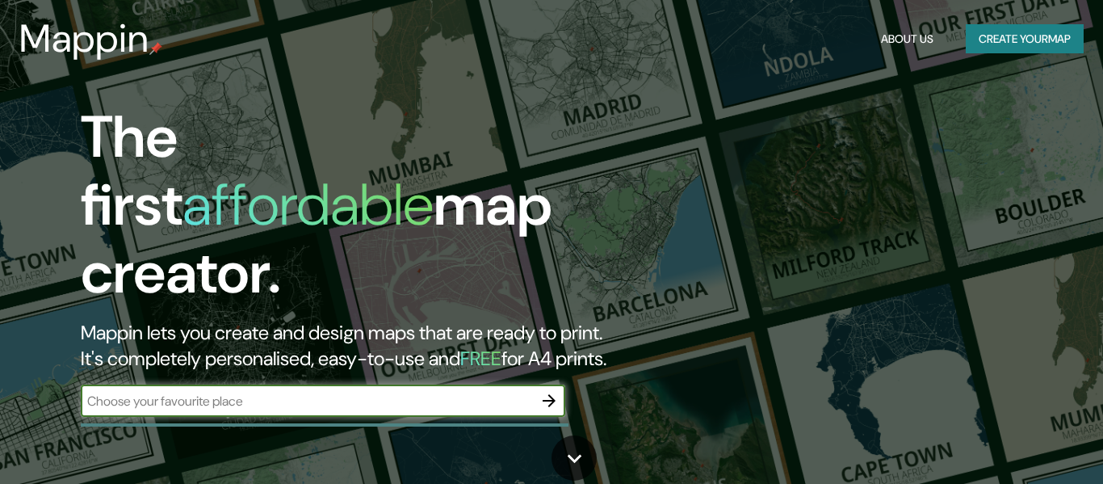 The height and width of the screenshot is (484, 1103). What do you see at coordinates (308, 204) in the screenshot?
I see `h1: affordable` at bounding box center [308, 204].